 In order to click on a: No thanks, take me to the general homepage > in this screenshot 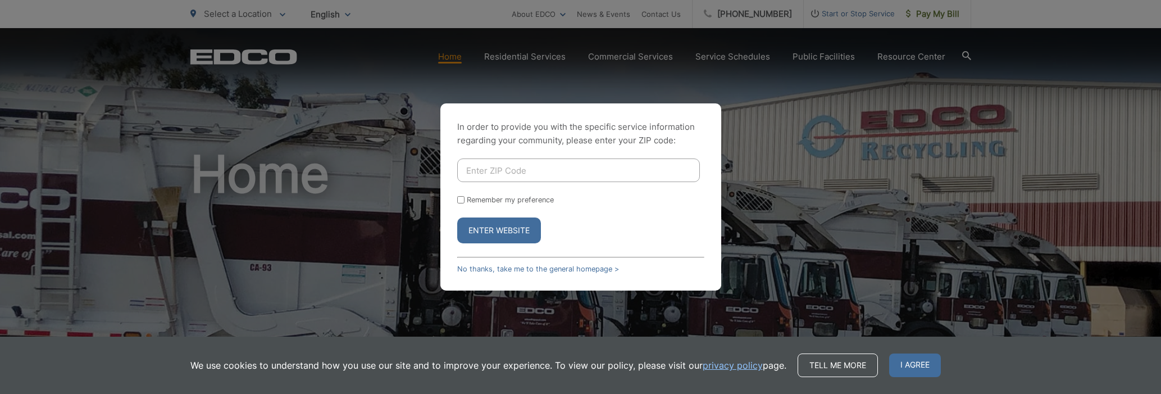, I will do `click(538, 268)`.